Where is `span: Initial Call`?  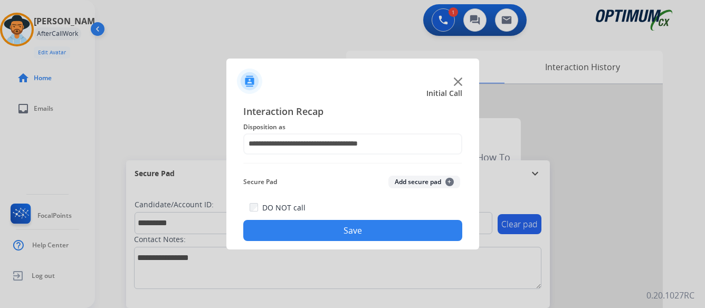
span: Initial Call is located at coordinates (444, 93).